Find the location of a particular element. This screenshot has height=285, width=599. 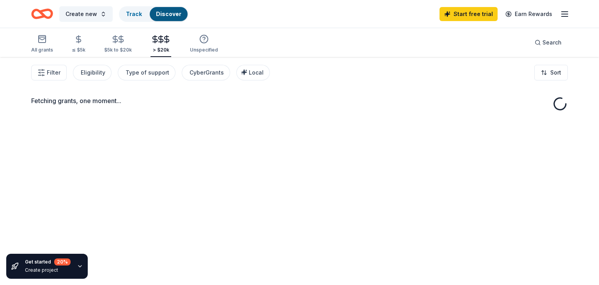

div: Unspecified is located at coordinates (204, 50).